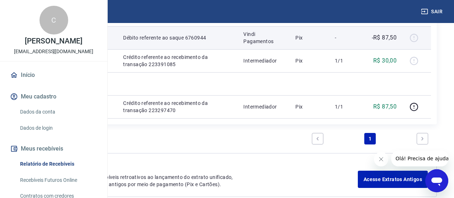 This screenshot has width=454, height=198. Describe the element at coordinates (432, 11) in the screenshot. I see `button: Sair` at that location.